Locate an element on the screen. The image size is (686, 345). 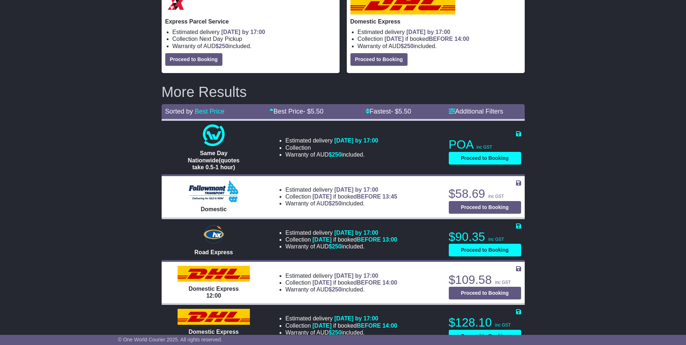
img: DHL: Domestic Express 12:00 is located at coordinates (214, 274).